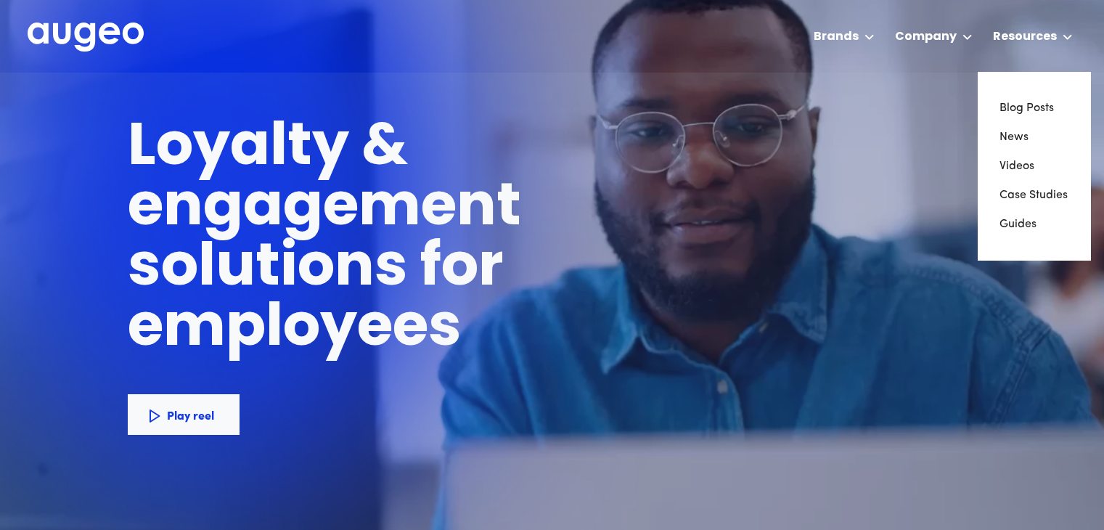 The height and width of the screenshot is (530, 1104). I want to click on a: Case Studies, so click(1035, 195).